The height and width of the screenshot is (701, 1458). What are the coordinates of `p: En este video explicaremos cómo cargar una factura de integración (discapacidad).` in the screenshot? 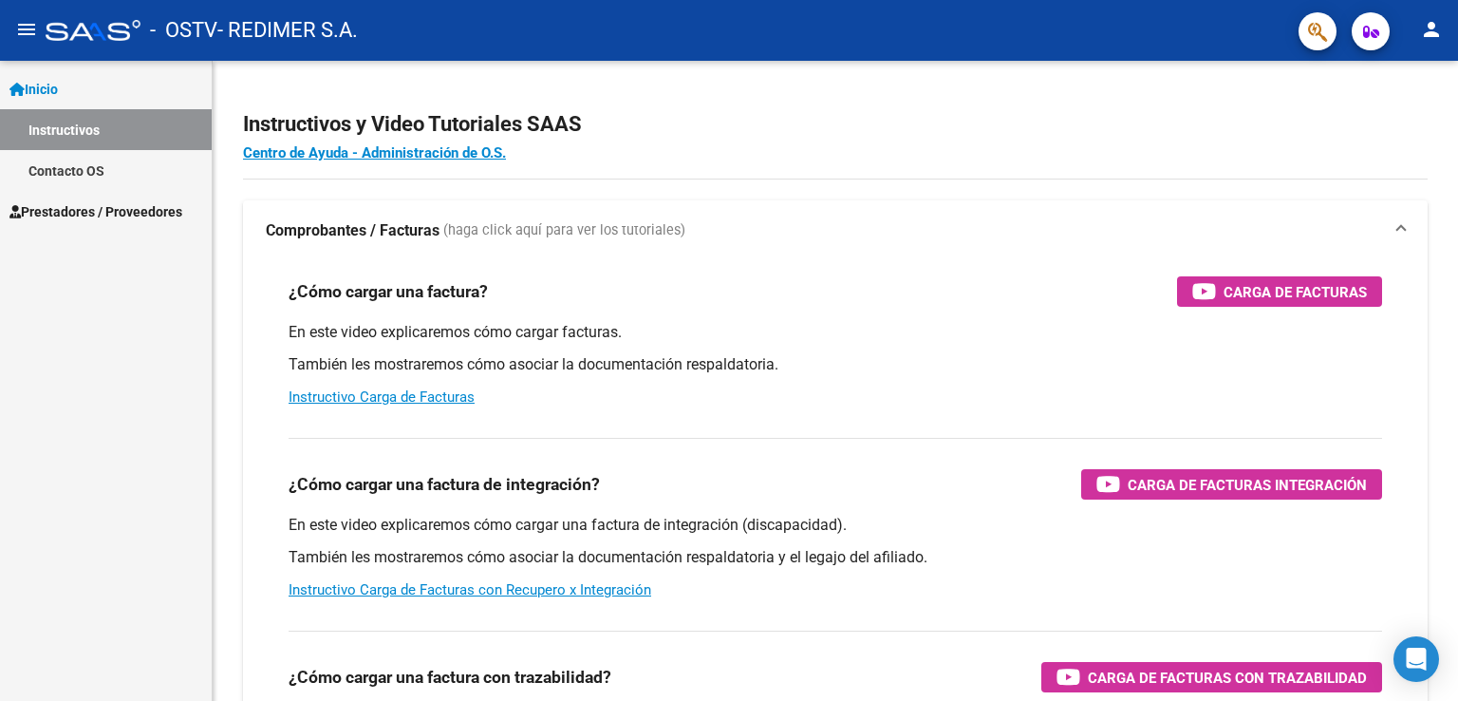 It's located at (835, 525).